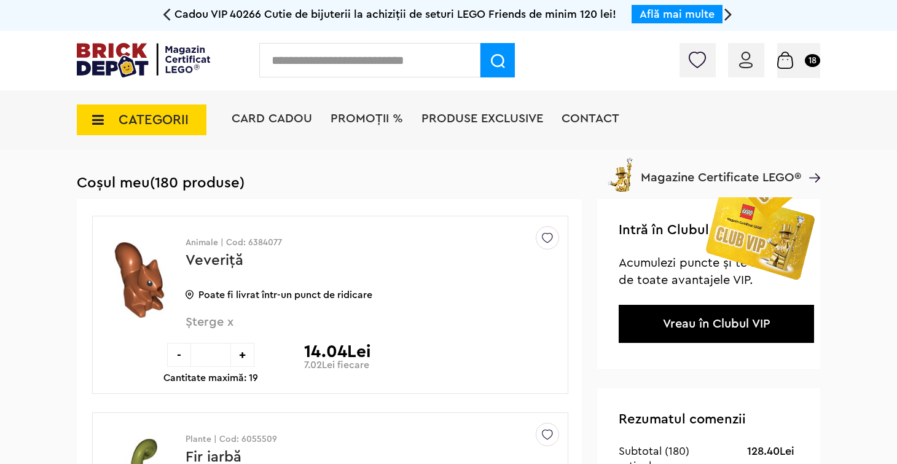 The height and width of the screenshot is (464, 897). Describe the element at coordinates (337, 365) in the screenshot. I see `p: 7.02Lei fiecare` at that location.